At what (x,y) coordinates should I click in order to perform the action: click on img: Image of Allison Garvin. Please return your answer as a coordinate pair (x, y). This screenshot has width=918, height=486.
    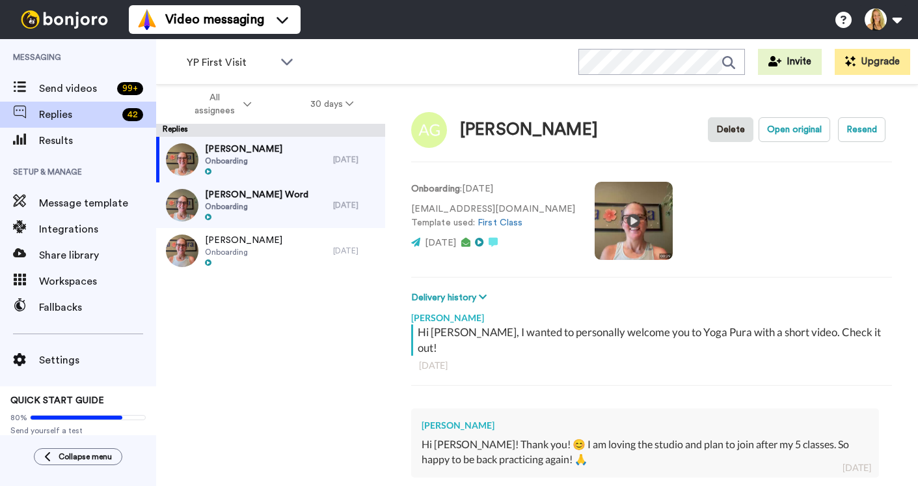
    Looking at the image, I should click on (429, 130).